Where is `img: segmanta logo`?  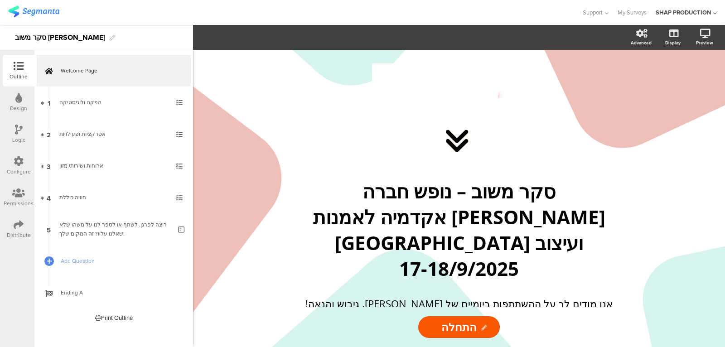
img: segmanta logo is located at coordinates (34, 11).